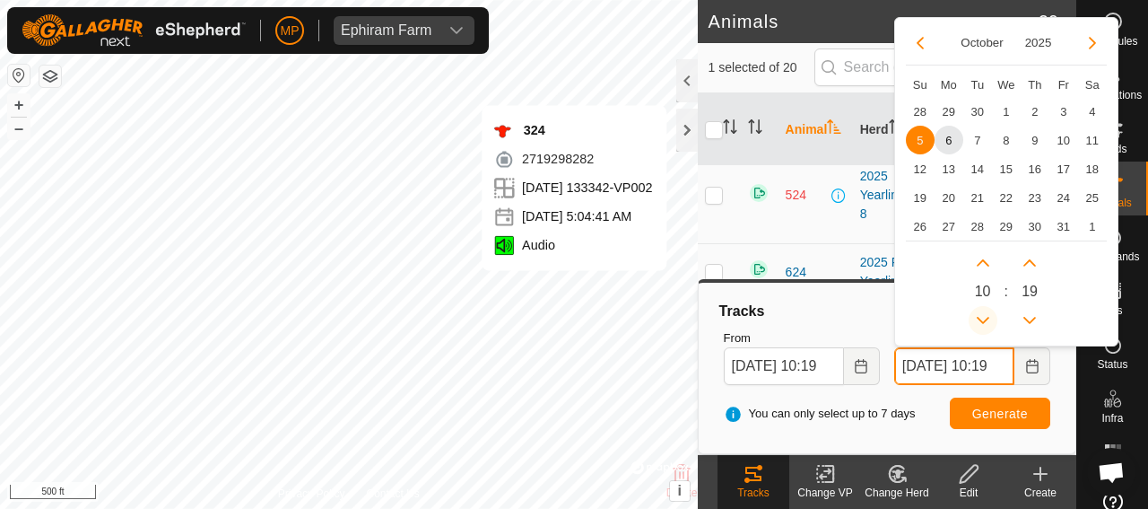 This screenshot has height=509, width=1148. What do you see at coordinates (311, 493) in the screenshot?
I see `a: Privacy Policy` at bounding box center [311, 493].